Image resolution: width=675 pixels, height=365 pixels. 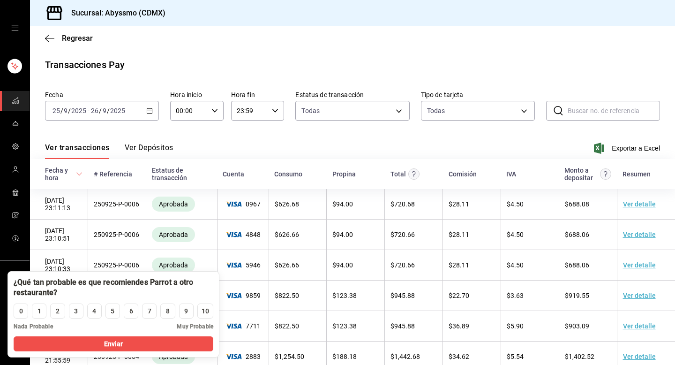 I want to click on span: 4848, so click(x=243, y=234).